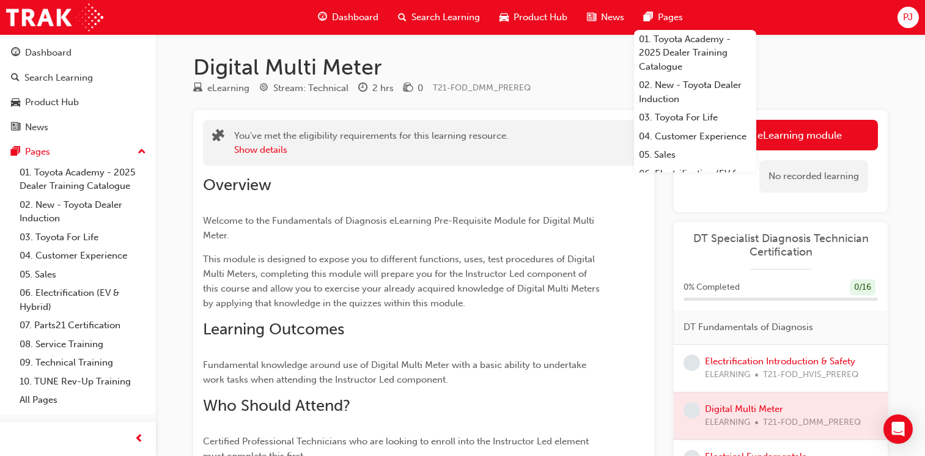 The width and height of the screenshot is (925, 456). I want to click on div: Dashboard, so click(48, 53).